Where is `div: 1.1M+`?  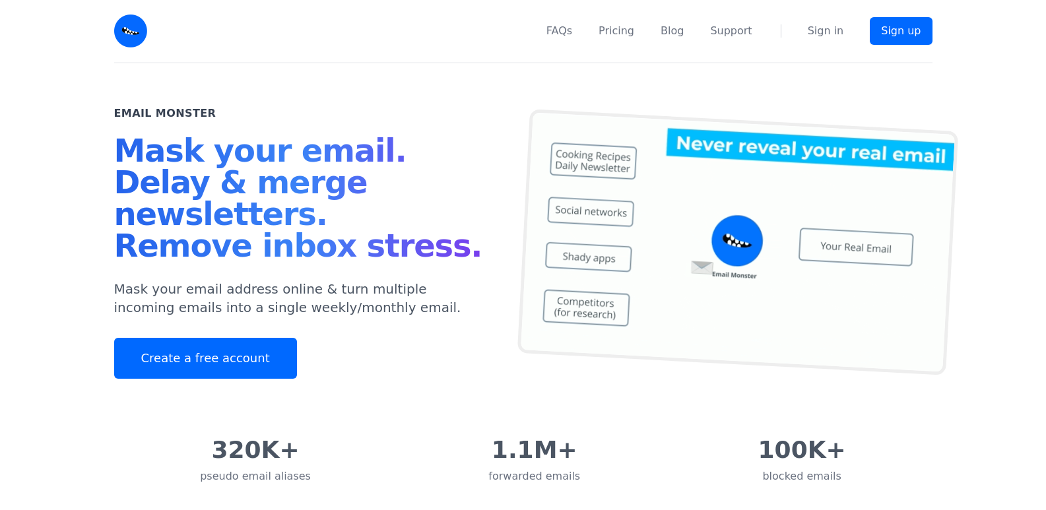
div: 1.1M+ is located at coordinates (534, 450).